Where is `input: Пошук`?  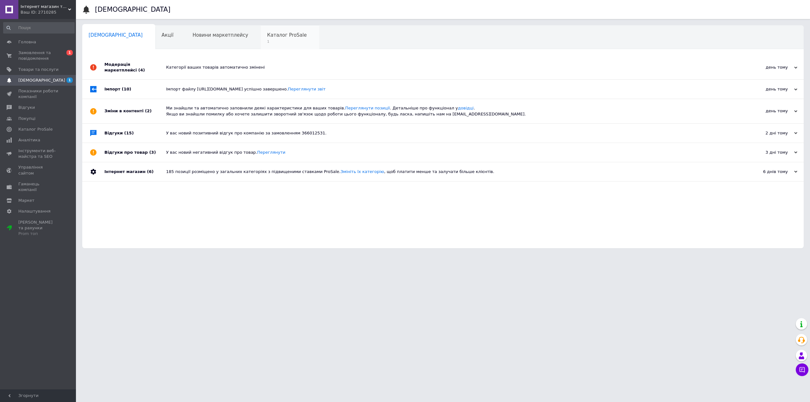 input: Пошук is located at coordinates (39, 28).